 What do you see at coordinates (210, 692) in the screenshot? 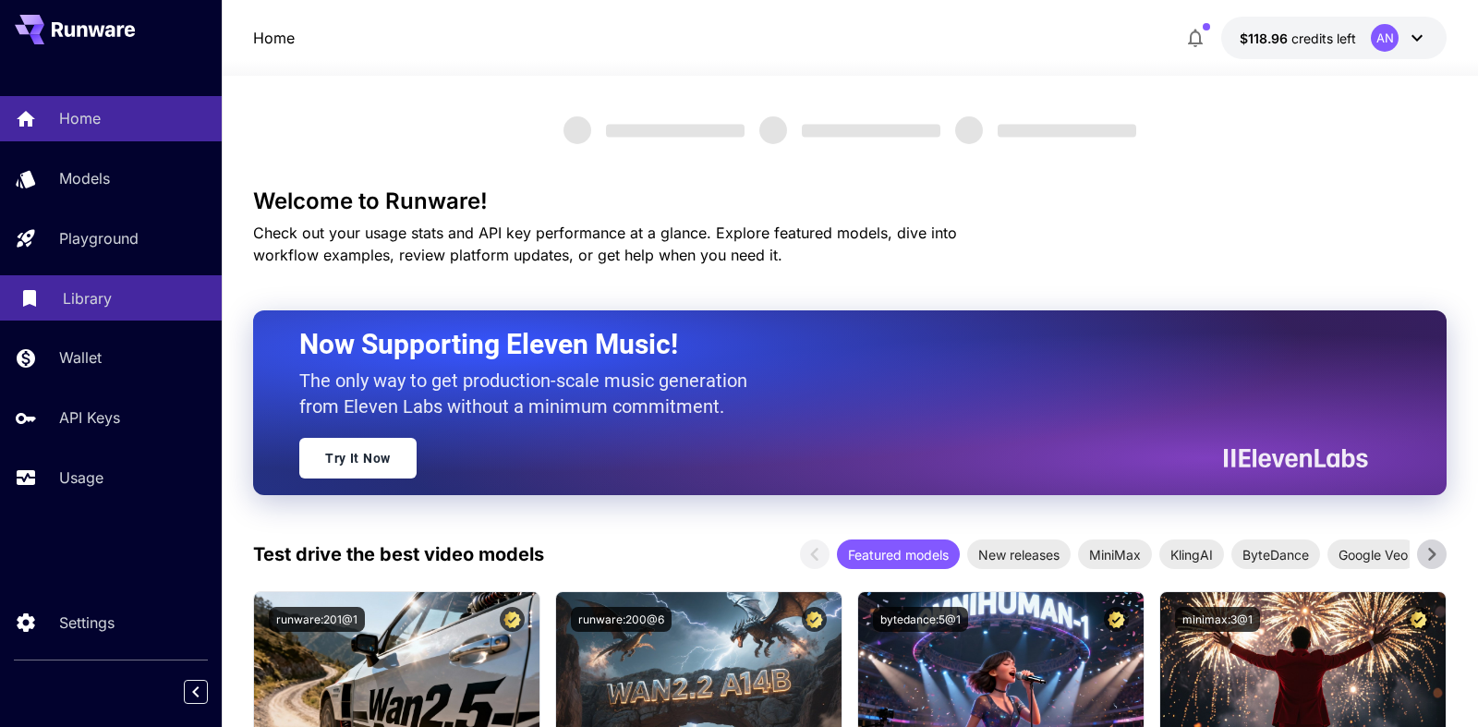
I see `div: Collapse sidebar` at bounding box center [210, 692].